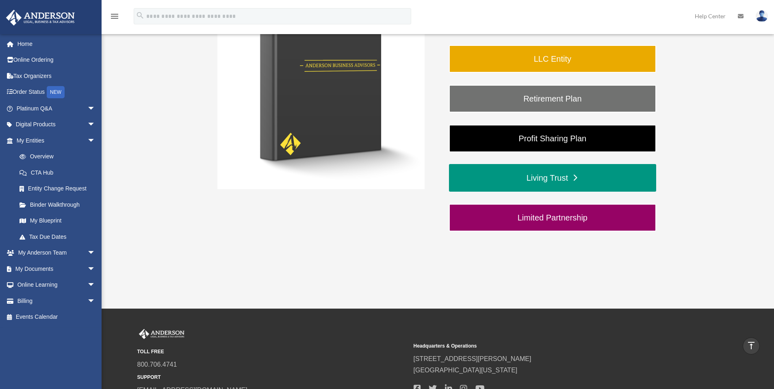 The height and width of the screenshot is (389, 774). What do you see at coordinates (59, 221) in the screenshot?
I see `a: My Blueprint` at bounding box center [59, 221].